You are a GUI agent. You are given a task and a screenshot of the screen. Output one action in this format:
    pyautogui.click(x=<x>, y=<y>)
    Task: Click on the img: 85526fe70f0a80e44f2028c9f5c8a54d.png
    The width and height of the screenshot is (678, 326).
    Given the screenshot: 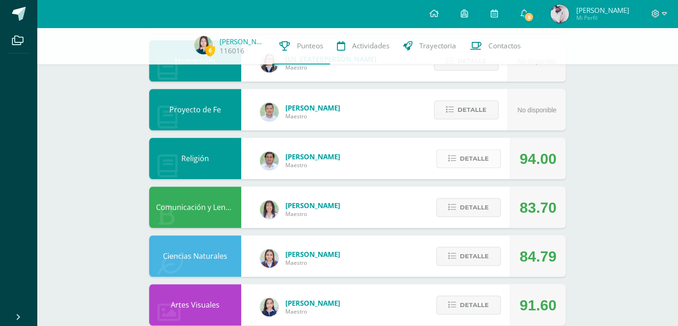 What is the action you would take?
    pyautogui.click(x=269, y=258)
    